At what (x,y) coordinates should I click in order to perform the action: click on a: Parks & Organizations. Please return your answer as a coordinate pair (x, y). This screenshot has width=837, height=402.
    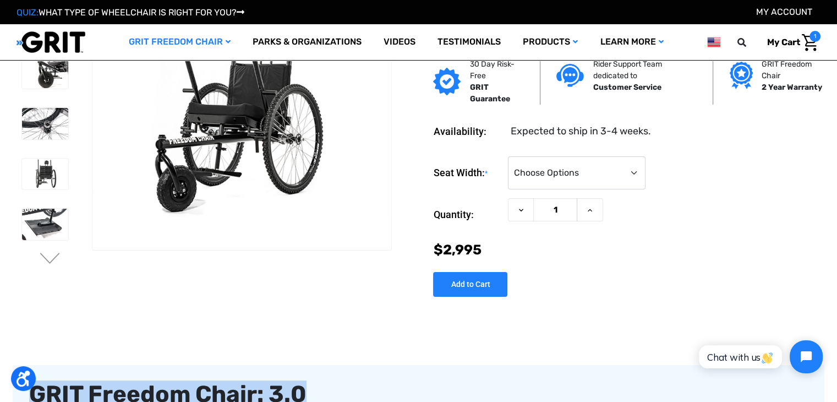
    Looking at the image, I should click on (307, 42).